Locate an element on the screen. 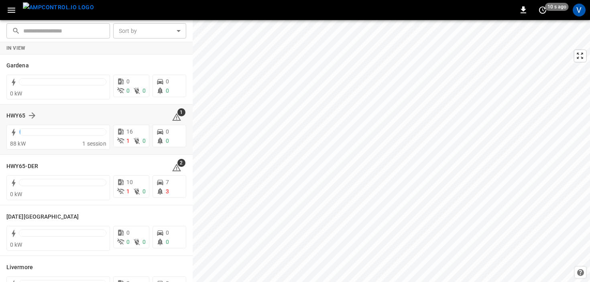 Image resolution: width=590 pixels, height=282 pixels. button: set refresh interval is located at coordinates (542, 10).